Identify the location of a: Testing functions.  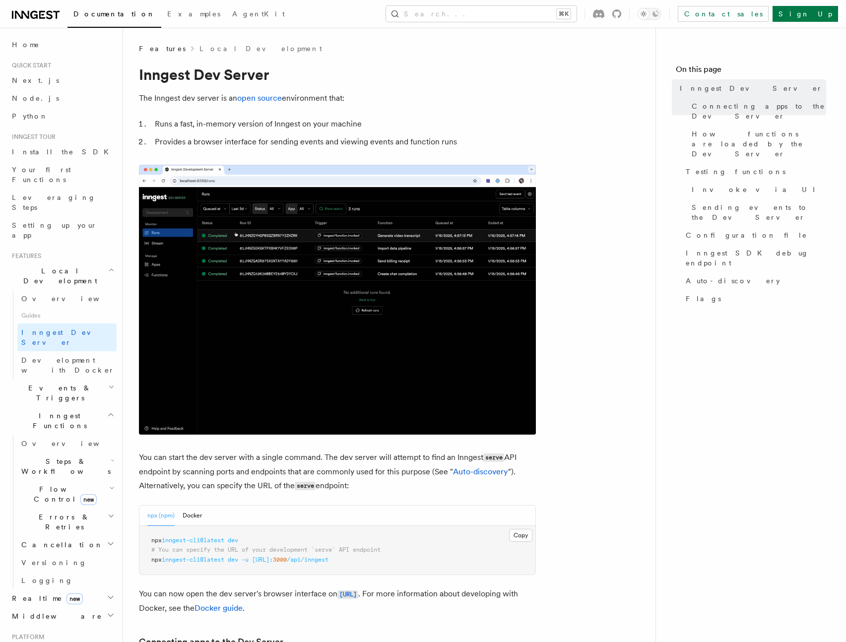
(753, 172).